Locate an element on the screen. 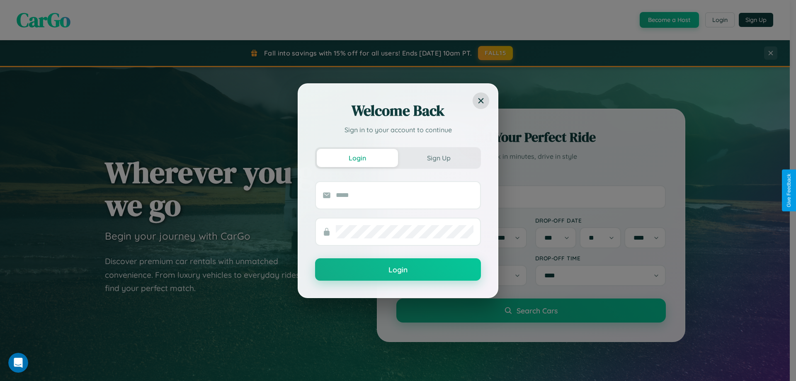 Image resolution: width=796 pixels, height=381 pixels. button: Sign Up is located at coordinates (439, 158).